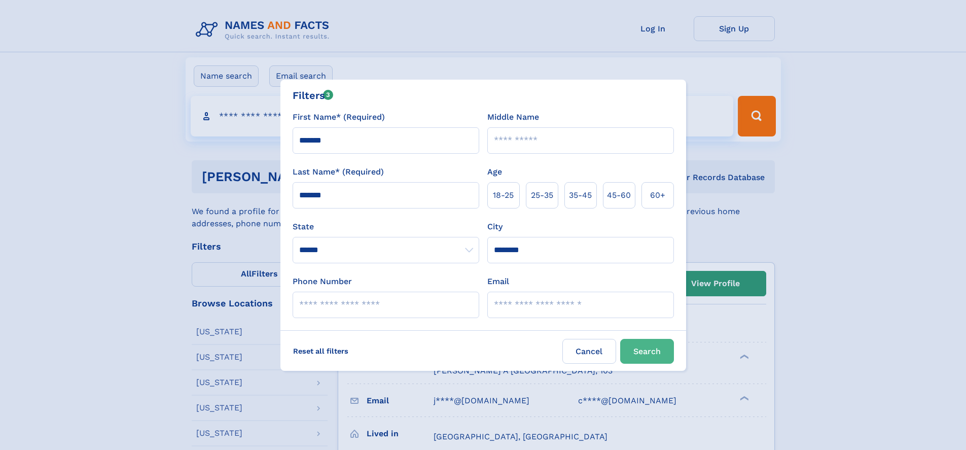  What do you see at coordinates (321, 351) in the screenshot?
I see `label: Reset all filters` at bounding box center [321, 351].